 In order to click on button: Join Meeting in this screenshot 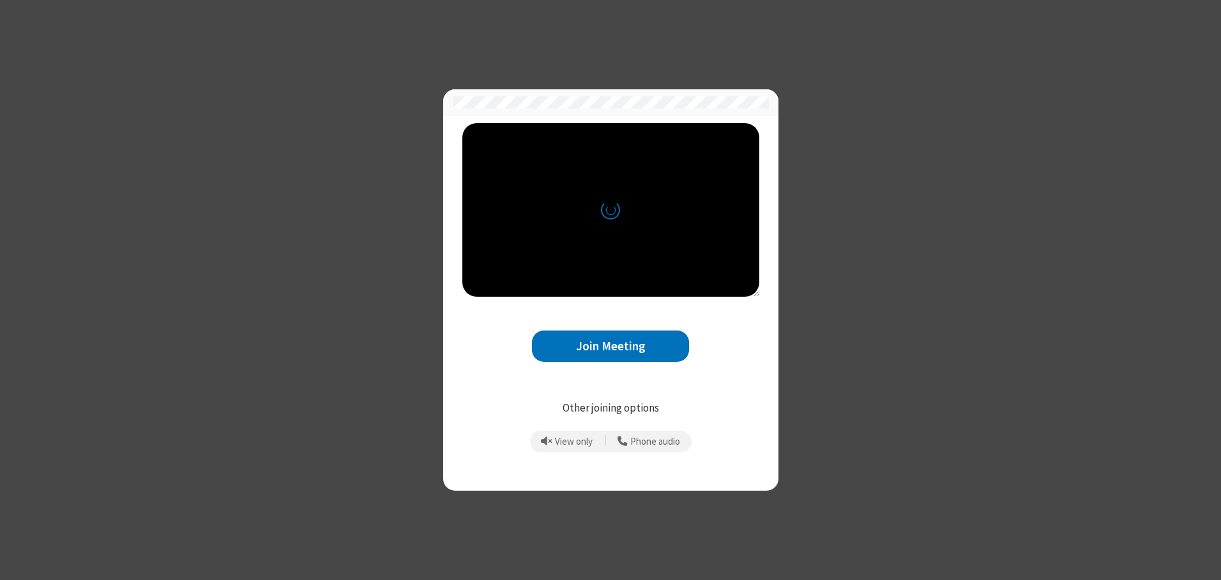, I will do `click(610, 346)`.